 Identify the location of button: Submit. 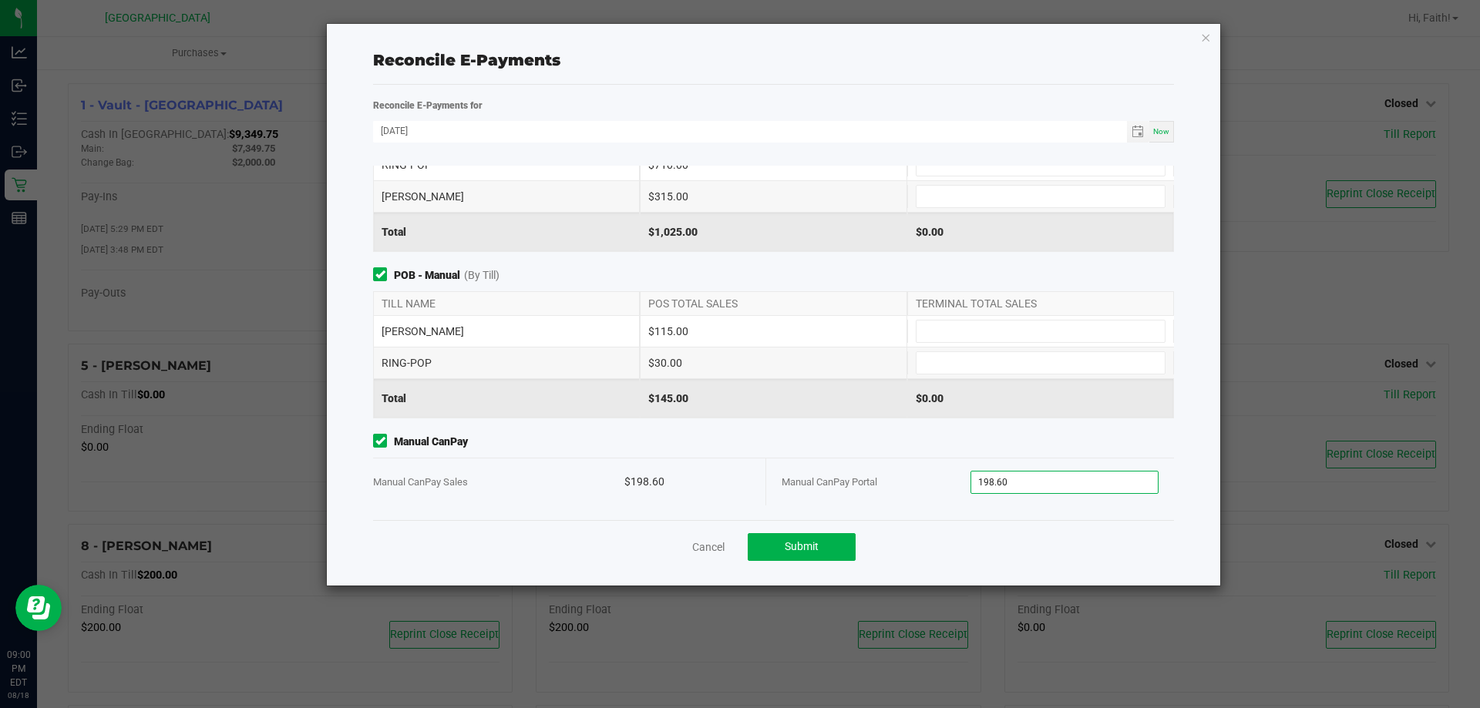
(801, 547).